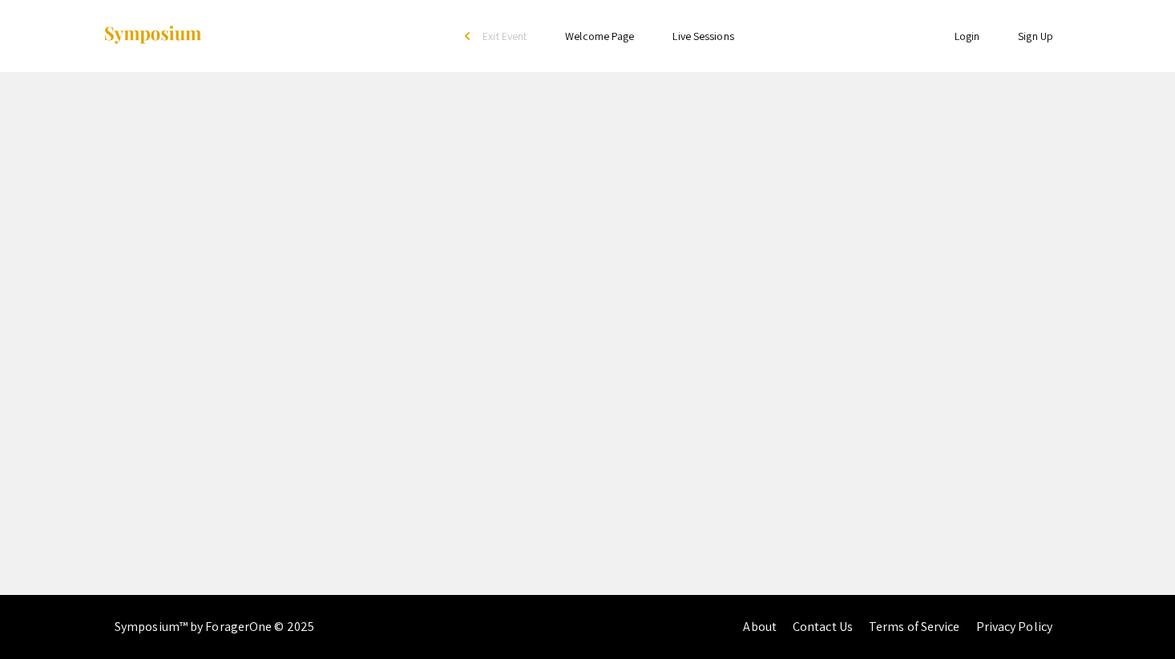  What do you see at coordinates (1014, 627) in the screenshot?
I see `a: Privacy Policy` at bounding box center [1014, 627].